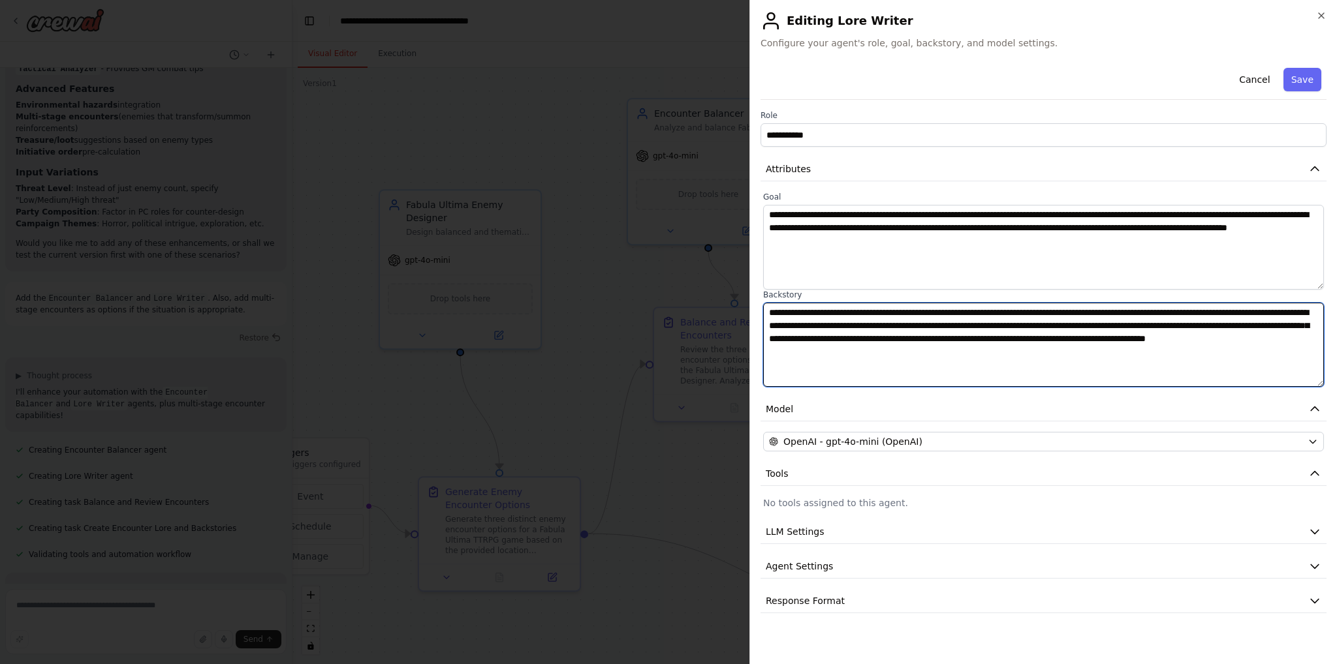 The height and width of the screenshot is (664, 1337). I want to click on span: Tools, so click(777, 474).